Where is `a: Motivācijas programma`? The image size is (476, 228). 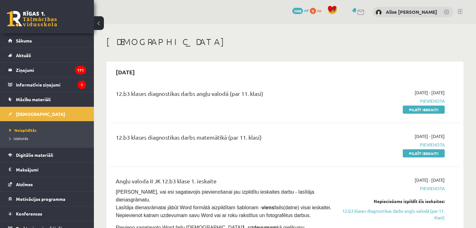 a: Motivācijas programma is located at coordinates (47, 199).